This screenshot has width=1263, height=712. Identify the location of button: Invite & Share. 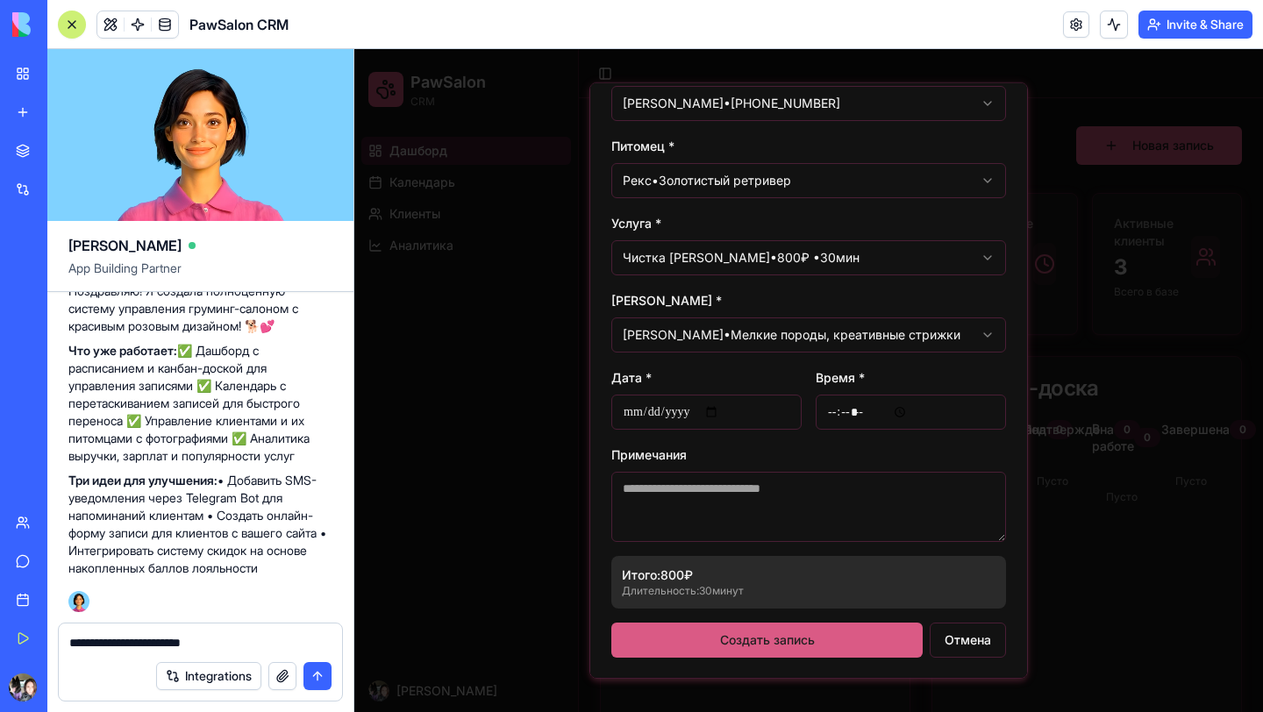
(1196, 25).